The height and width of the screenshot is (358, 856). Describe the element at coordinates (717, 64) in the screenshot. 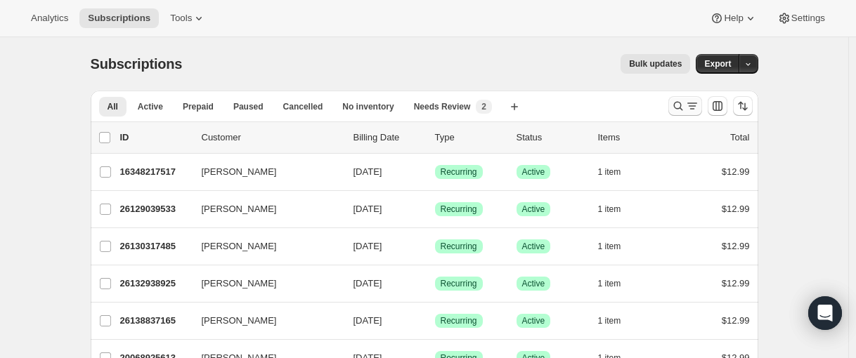

I see `button: Export` at that location.